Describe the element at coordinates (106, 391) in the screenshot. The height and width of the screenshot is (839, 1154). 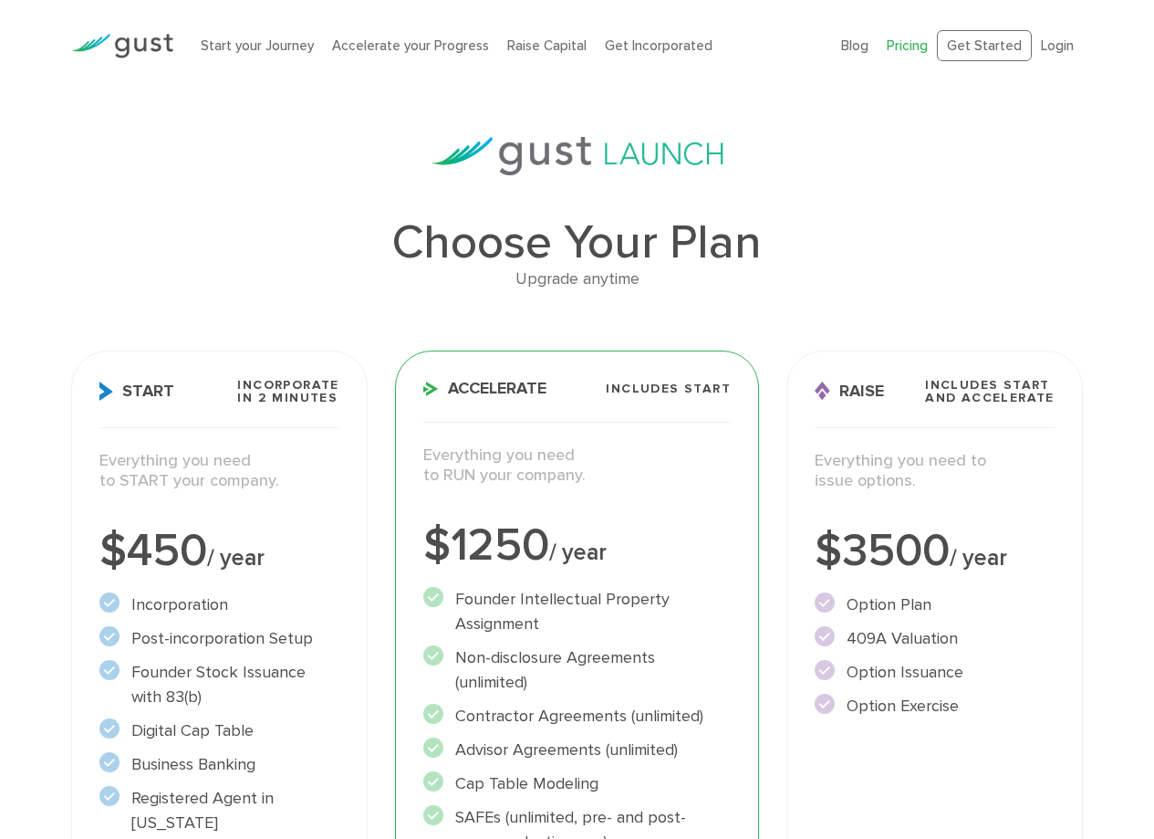
I see `img: Start Icon X2` at that location.